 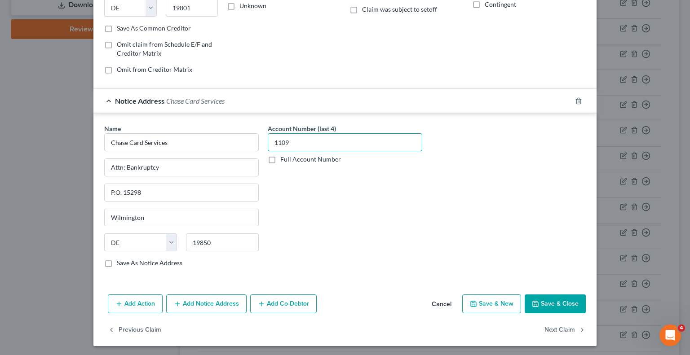 I want to click on button: Cancel, so click(x=441, y=304).